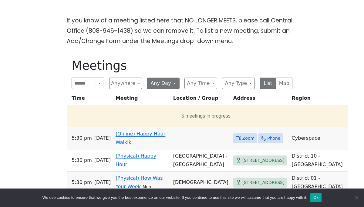 This screenshot has height=207, width=364. Describe the element at coordinates (136, 160) in the screenshot. I see `a: (Physical) Happy Hour` at that location.